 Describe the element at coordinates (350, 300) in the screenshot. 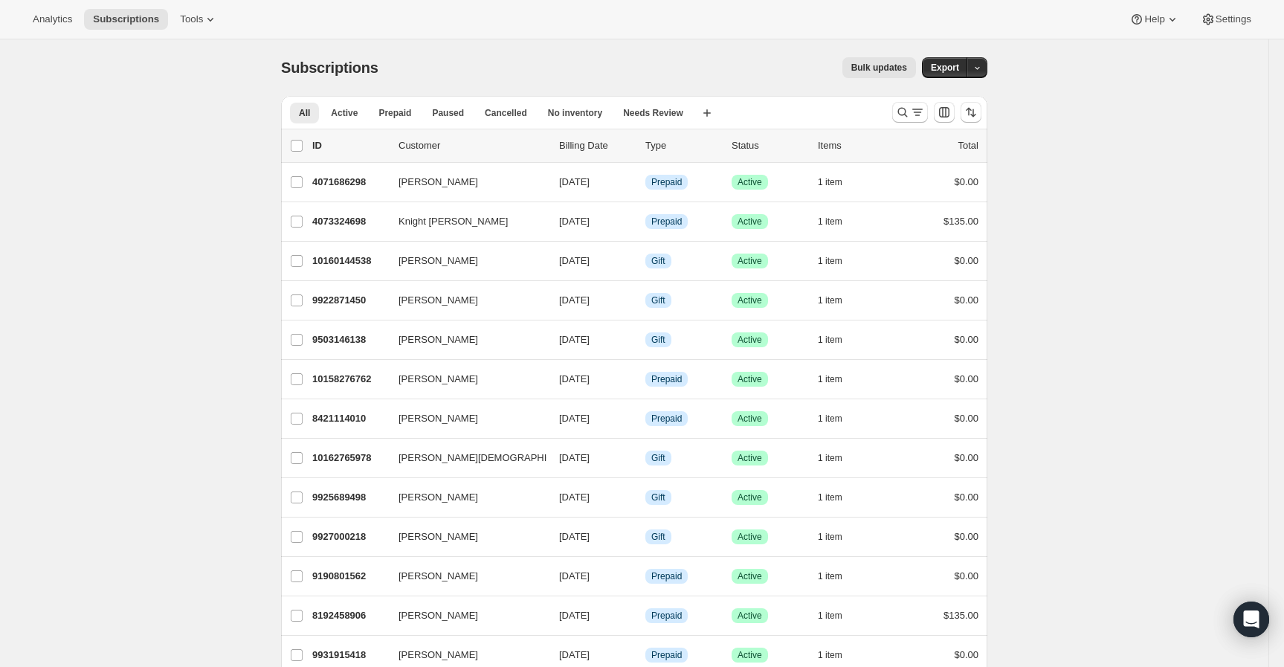

I see `p: 9922871450` at that location.